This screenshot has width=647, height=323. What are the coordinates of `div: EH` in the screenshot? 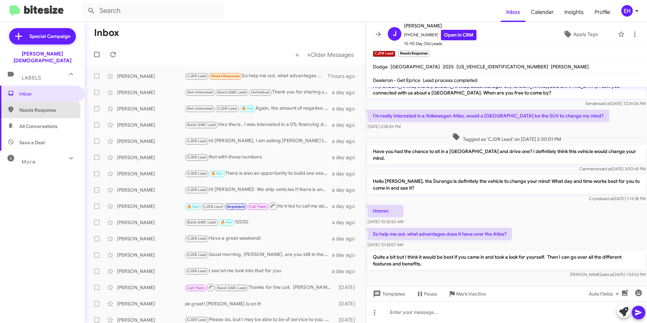 It's located at (627, 11).